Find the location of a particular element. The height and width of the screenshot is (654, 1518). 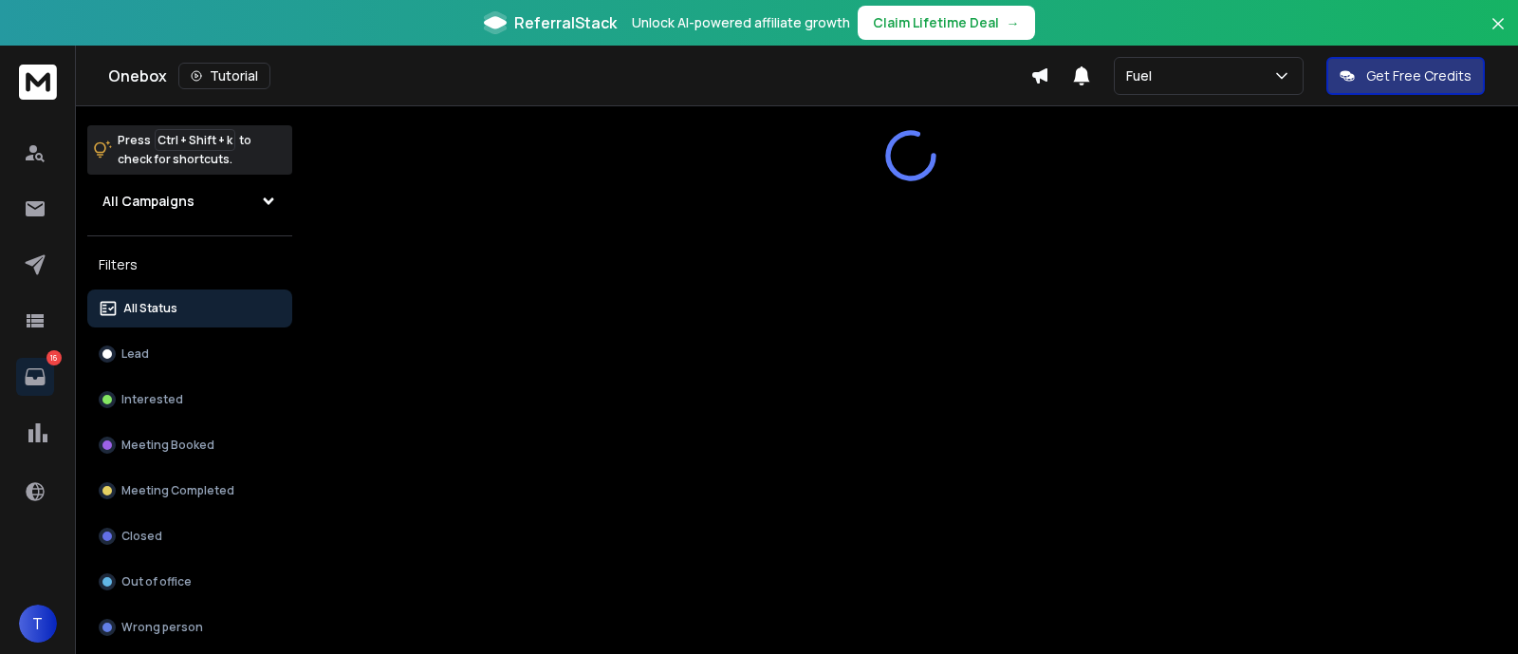

a: 16 is located at coordinates (35, 377).